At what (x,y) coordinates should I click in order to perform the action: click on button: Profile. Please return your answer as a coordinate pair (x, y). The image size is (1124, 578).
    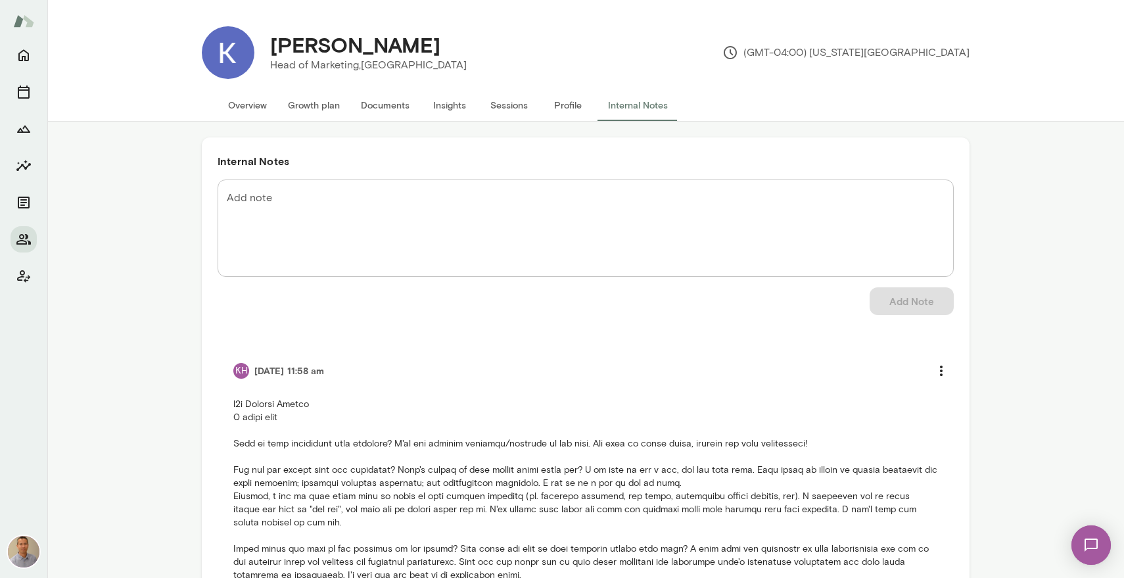
    Looking at the image, I should click on (568, 105).